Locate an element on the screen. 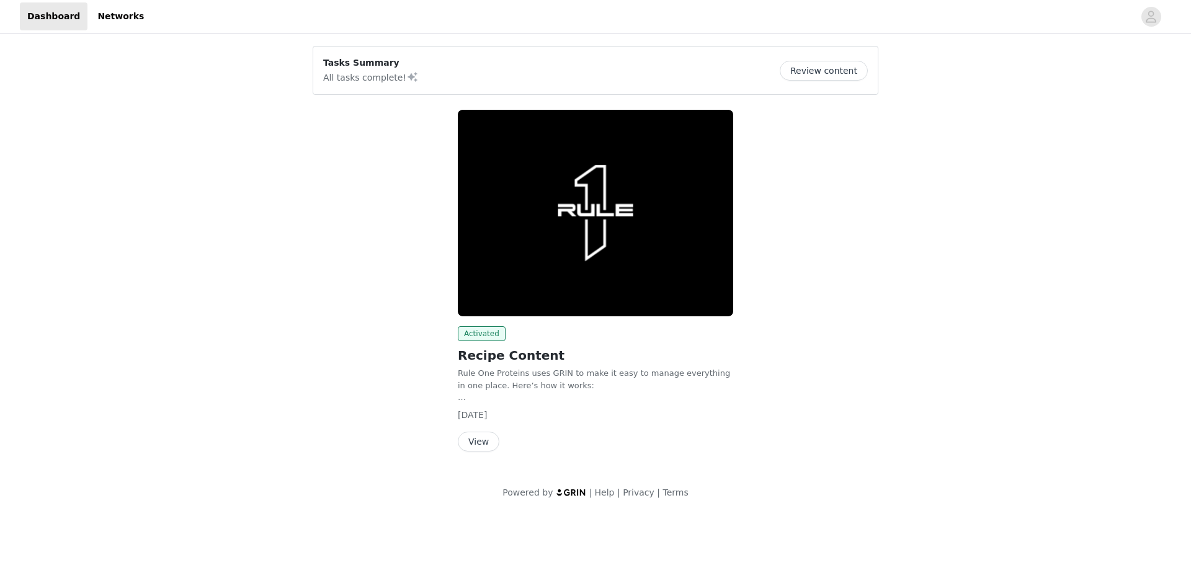 The height and width of the screenshot is (565, 1191). img: Rule One Proteins is located at coordinates (596, 213).